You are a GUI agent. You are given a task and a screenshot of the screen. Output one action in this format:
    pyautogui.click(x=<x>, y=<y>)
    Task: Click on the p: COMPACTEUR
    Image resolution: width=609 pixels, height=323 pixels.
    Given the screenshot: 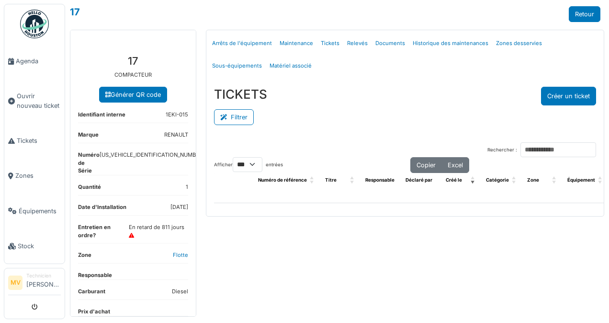 What is the action you would take?
    pyautogui.click(x=133, y=75)
    